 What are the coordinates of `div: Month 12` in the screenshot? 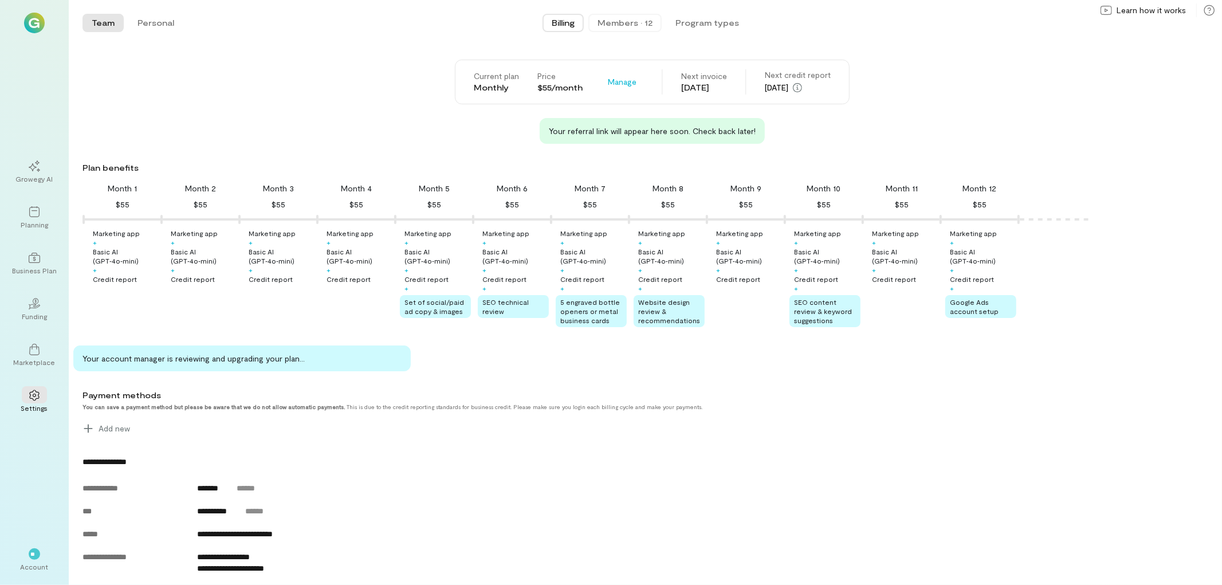 It's located at (980, 189).